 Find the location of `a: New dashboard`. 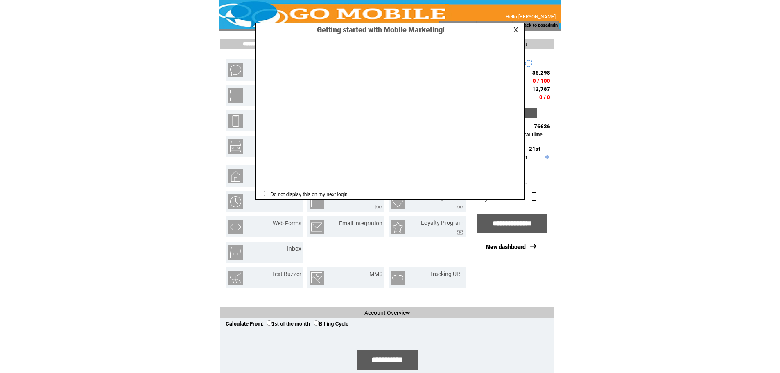

a: New dashboard is located at coordinates (506, 247).